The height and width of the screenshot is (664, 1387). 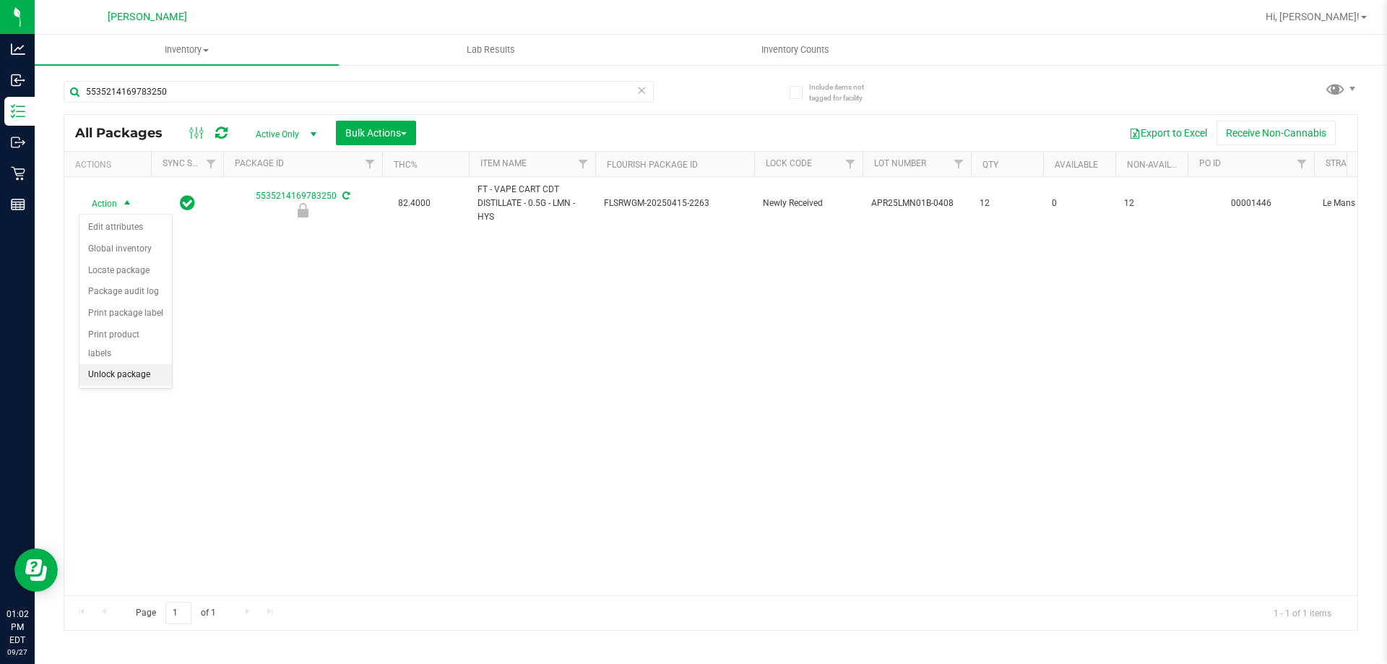 What do you see at coordinates (376, 133) in the screenshot?
I see `button: Bulk Actions` at bounding box center [376, 133].